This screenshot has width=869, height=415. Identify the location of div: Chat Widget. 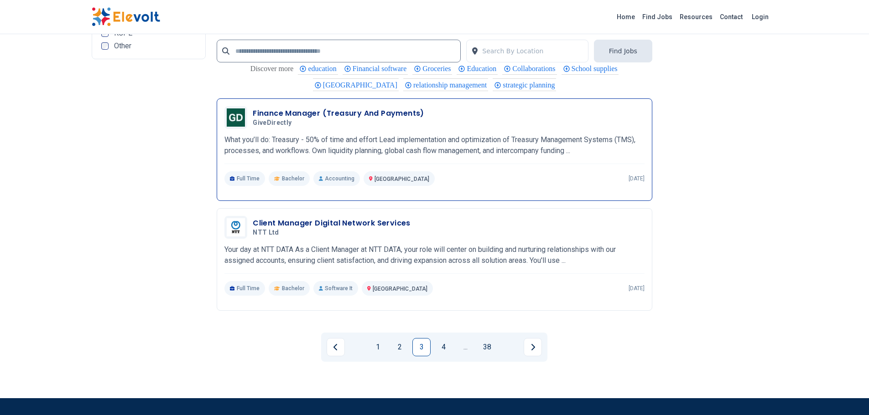
(846, 393).